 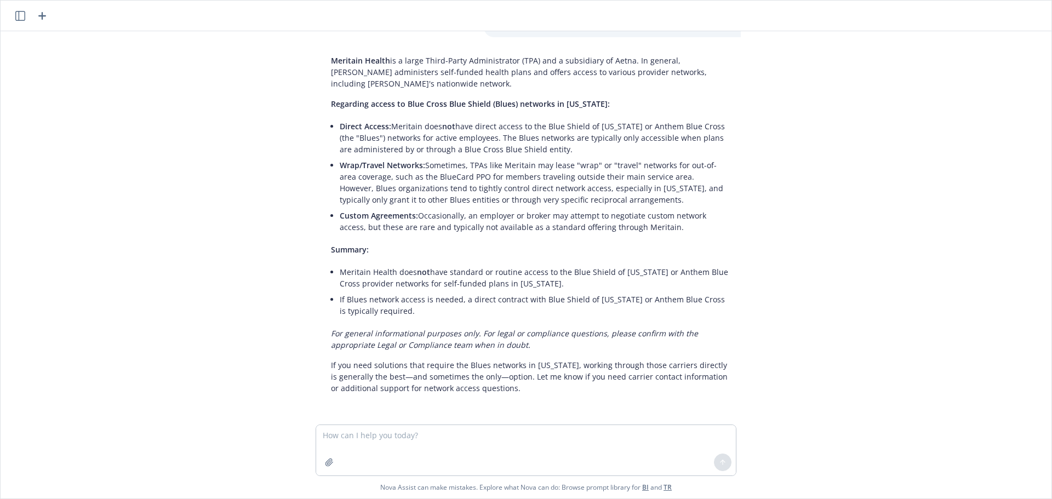 What do you see at coordinates (350, 249) in the screenshot?
I see `span: Summary:` at bounding box center [350, 249].